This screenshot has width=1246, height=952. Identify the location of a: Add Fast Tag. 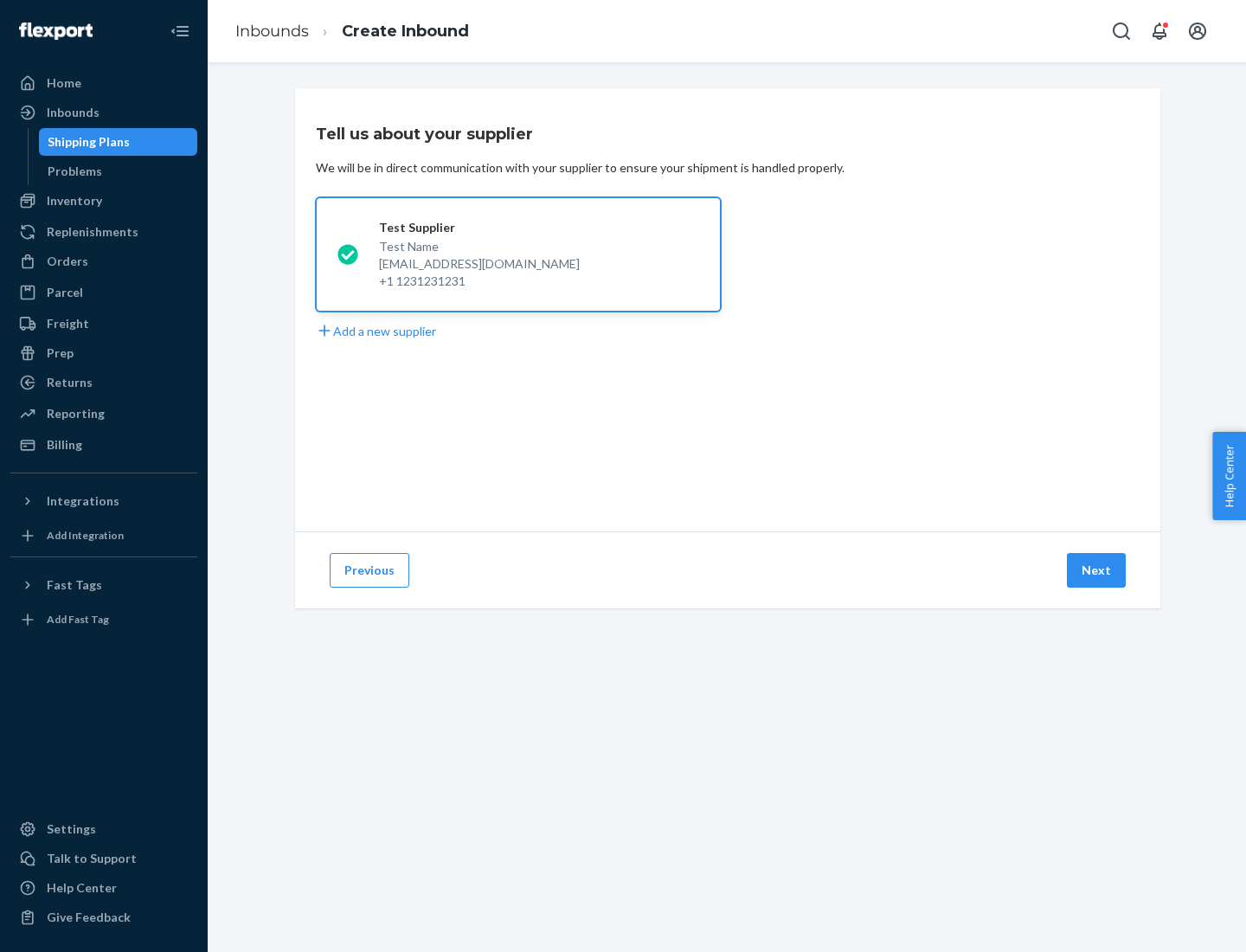
(104, 620).